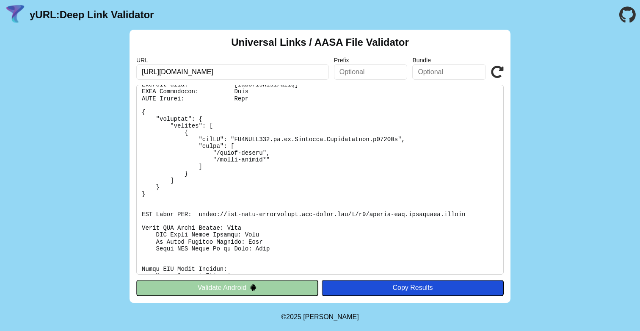 This screenshot has height=331, width=640. Describe the element at coordinates (413, 287) in the screenshot. I see `button: Copy Results` at that location.